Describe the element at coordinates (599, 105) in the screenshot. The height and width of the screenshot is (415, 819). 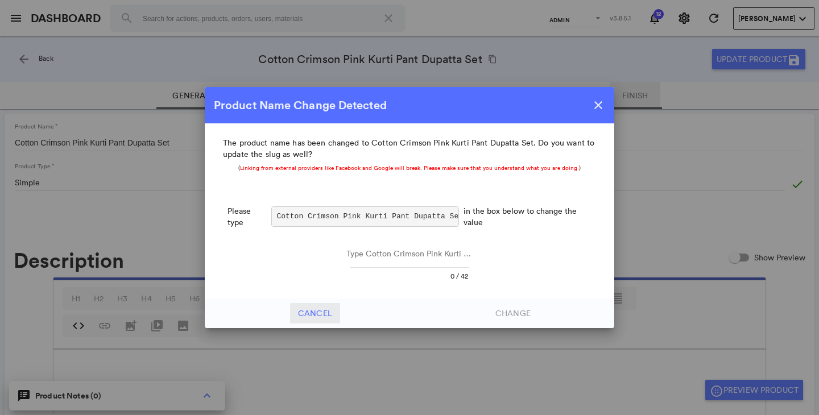
I see `md-icon: Close dialog` at that location.